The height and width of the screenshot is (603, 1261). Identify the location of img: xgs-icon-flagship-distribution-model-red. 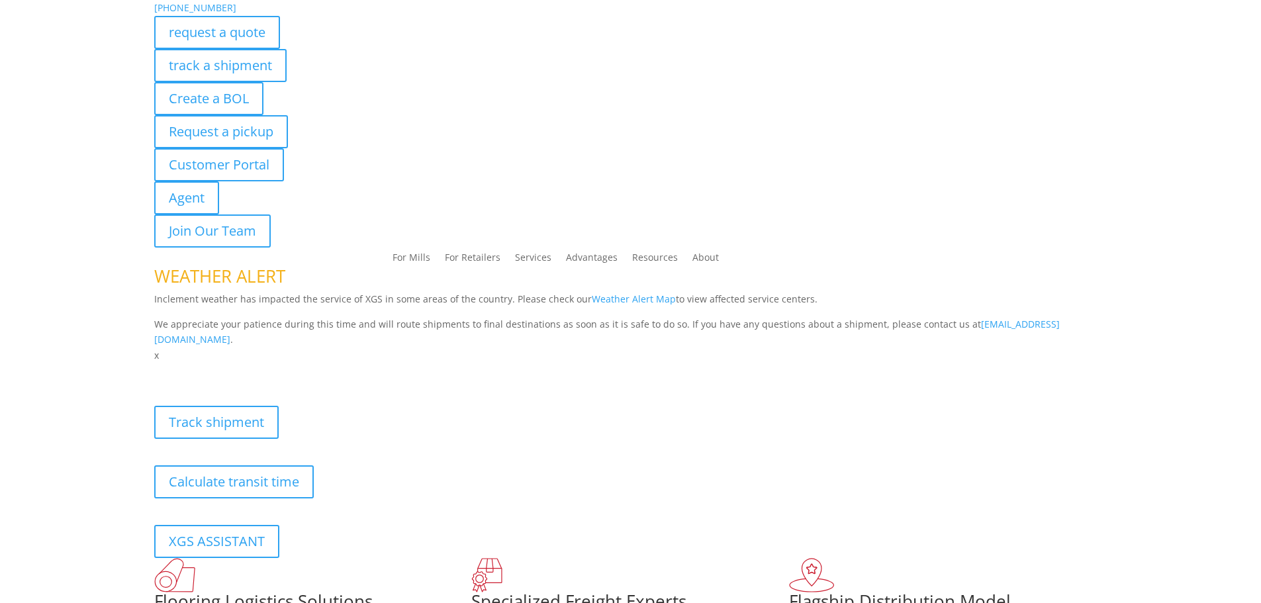
(812, 575).